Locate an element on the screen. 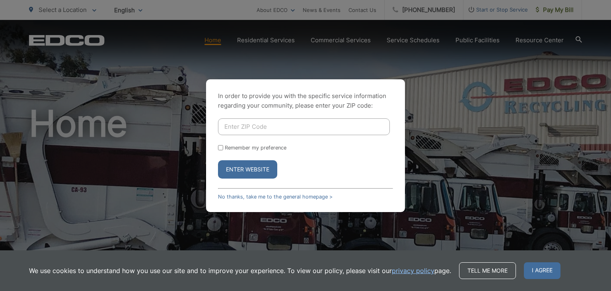  p: We use cookies to understand how you use our site and to improve your experience. To view our pol... is located at coordinates (240, 270).